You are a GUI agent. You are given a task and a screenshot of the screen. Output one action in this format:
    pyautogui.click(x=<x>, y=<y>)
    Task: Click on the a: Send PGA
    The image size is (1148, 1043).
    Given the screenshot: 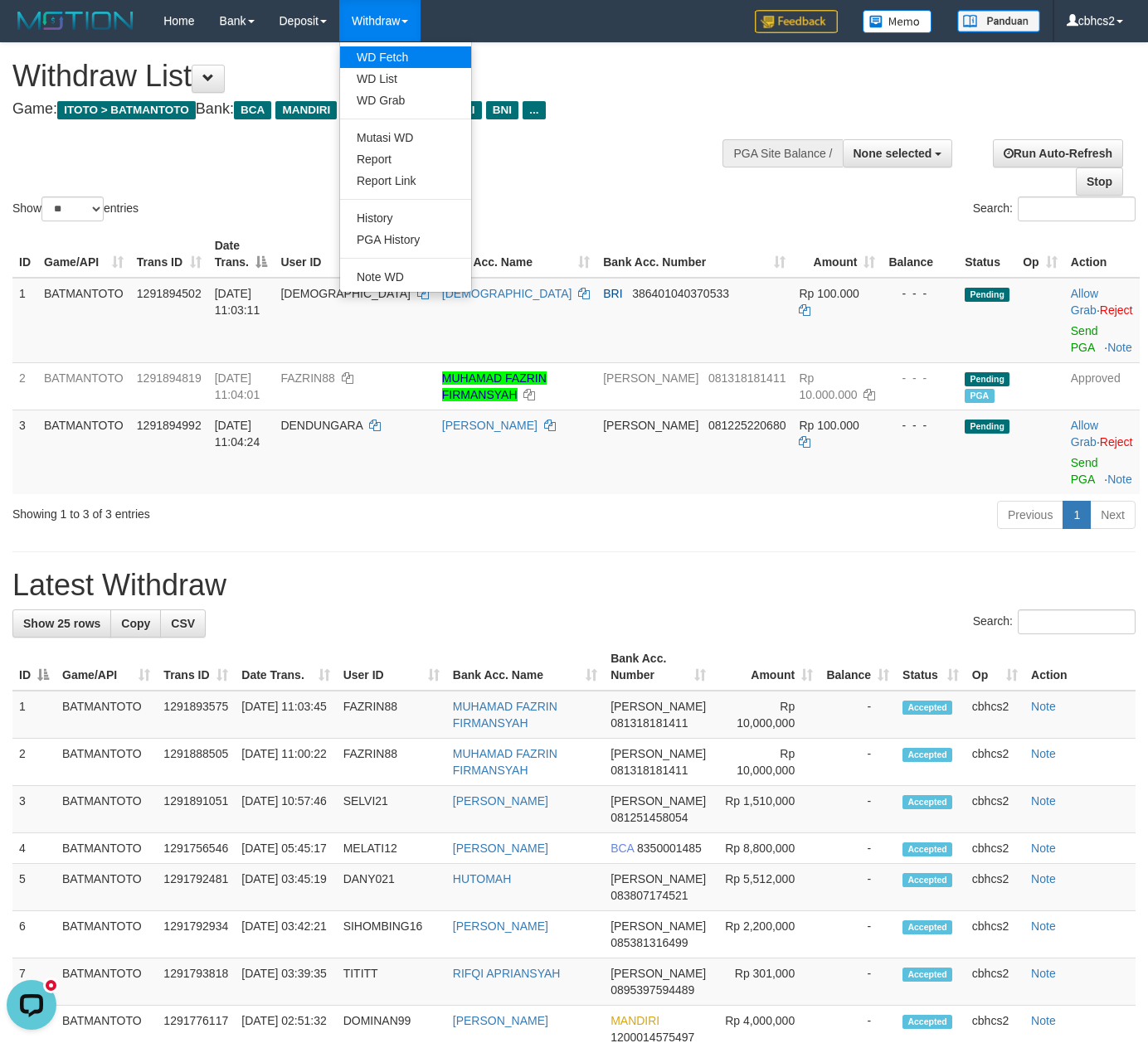 What is the action you would take?
    pyautogui.click(x=1084, y=339)
    